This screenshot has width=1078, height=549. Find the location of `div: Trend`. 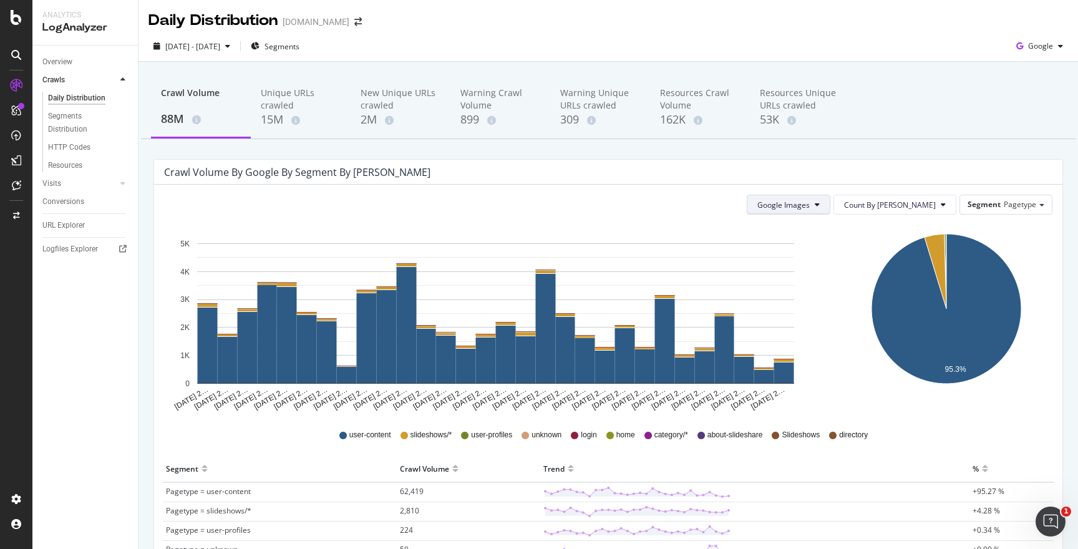

div: Trend is located at coordinates (554, 468).